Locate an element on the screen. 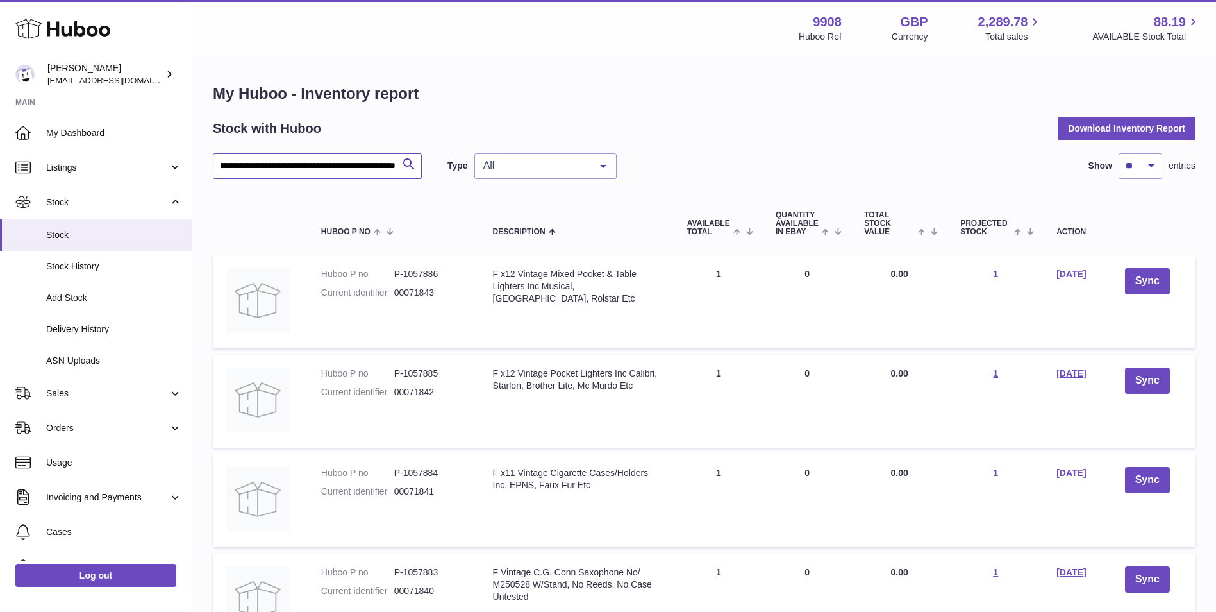  span: 88.19 is located at coordinates (1170, 22).